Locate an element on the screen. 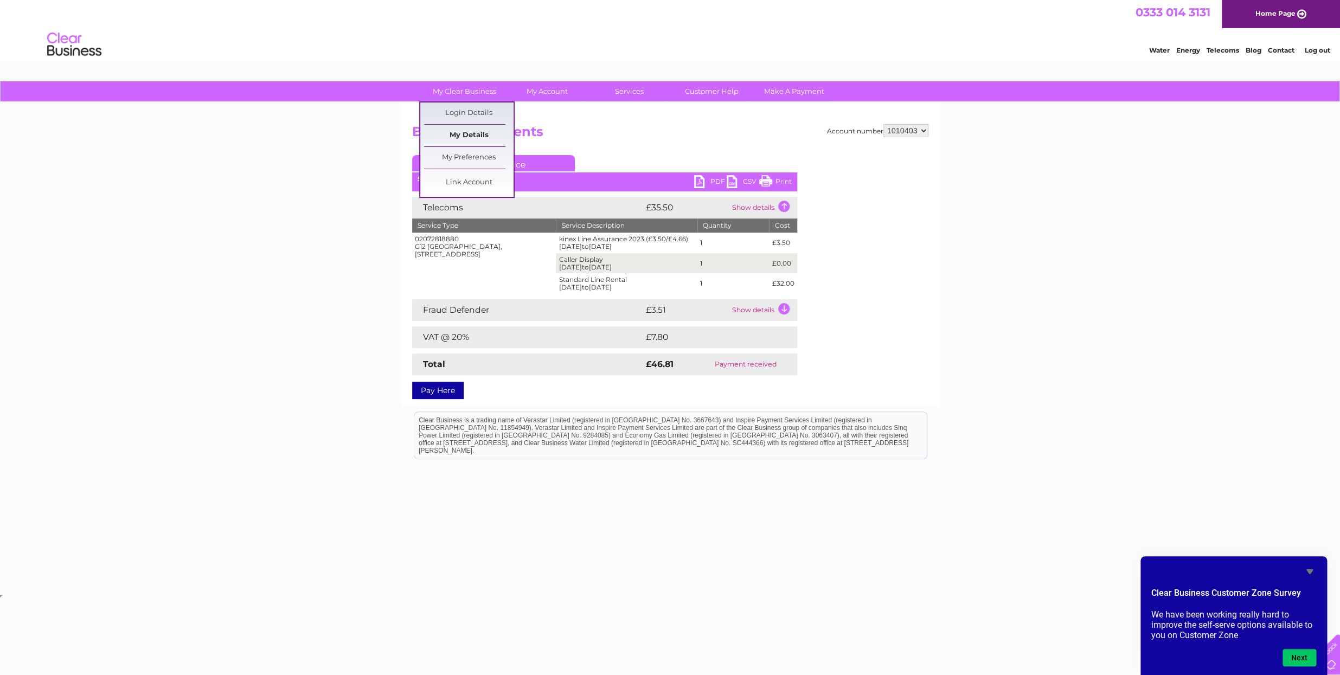 This screenshot has height=675, width=1340. a: 0333 014 3131 is located at coordinates (1173, 12).